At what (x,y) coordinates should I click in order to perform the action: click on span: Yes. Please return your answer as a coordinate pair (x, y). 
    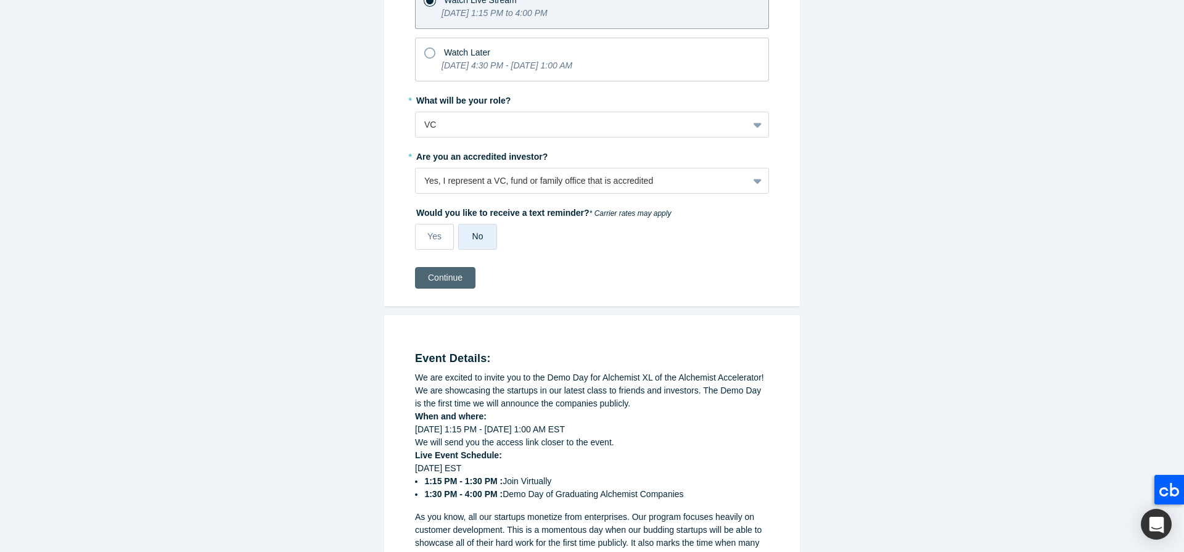
    Looking at the image, I should click on (434, 236).